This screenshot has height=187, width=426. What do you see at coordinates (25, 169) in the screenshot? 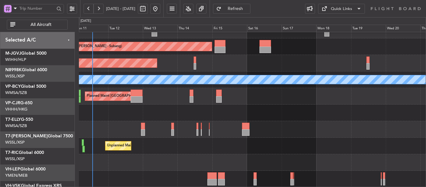
I see `a: VH-LEPGlobal 6000` at bounding box center [25, 169].